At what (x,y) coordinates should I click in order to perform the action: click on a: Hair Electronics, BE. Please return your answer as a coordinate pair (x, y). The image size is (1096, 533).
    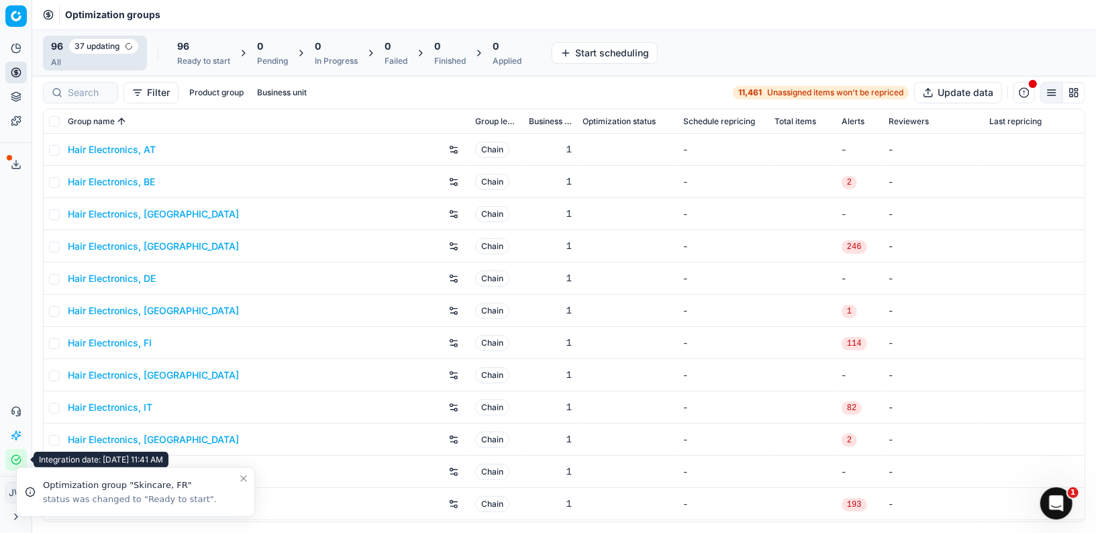
    Looking at the image, I should click on (111, 182).